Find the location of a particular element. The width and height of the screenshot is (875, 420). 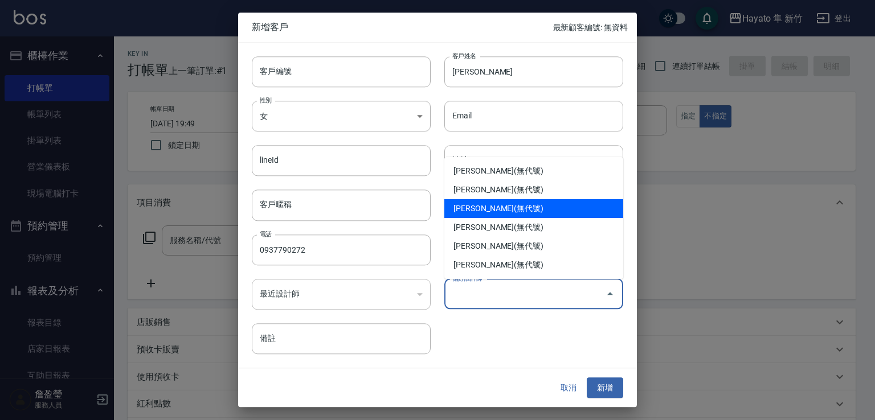

button: 取消 is located at coordinates (568, 388).